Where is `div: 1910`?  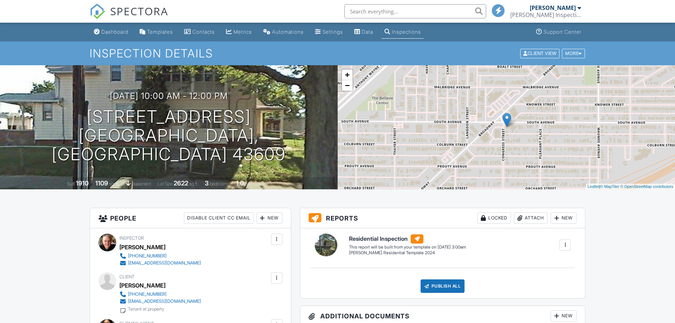
div: 1910 is located at coordinates (82, 183).